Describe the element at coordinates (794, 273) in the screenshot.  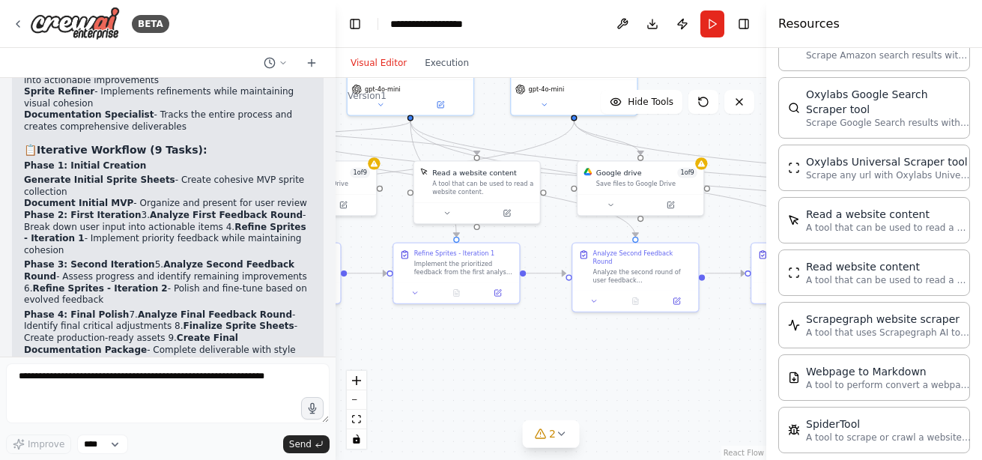
I see `img: ScrapeWebsiteTool` at that location.